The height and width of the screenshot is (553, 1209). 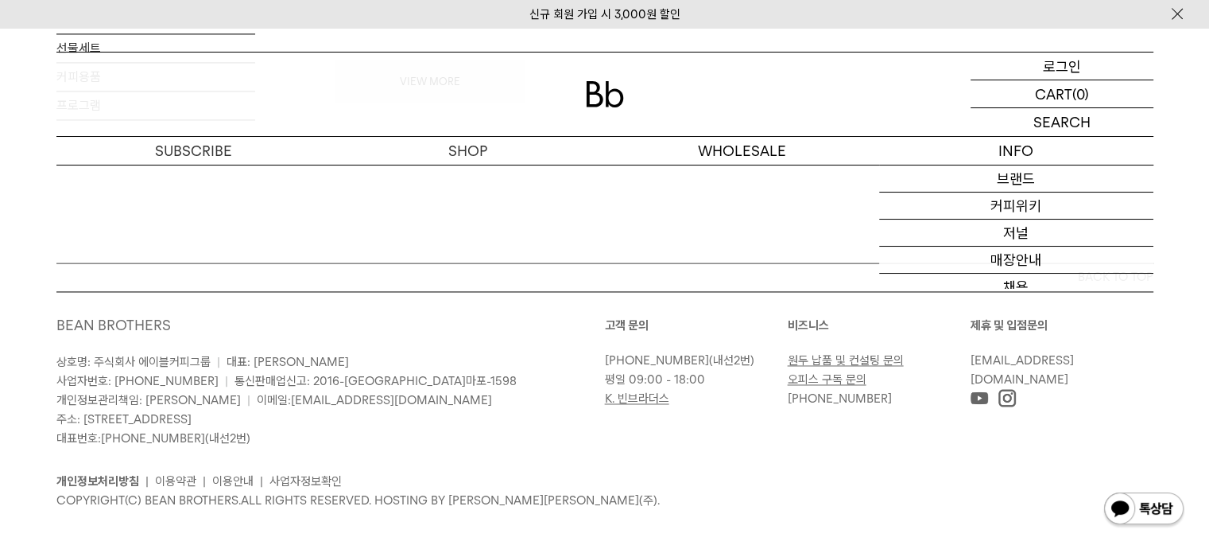 What do you see at coordinates (305, 481) in the screenshot?
I see `a: 사업자정보확인` at bounding box center [305, 481].